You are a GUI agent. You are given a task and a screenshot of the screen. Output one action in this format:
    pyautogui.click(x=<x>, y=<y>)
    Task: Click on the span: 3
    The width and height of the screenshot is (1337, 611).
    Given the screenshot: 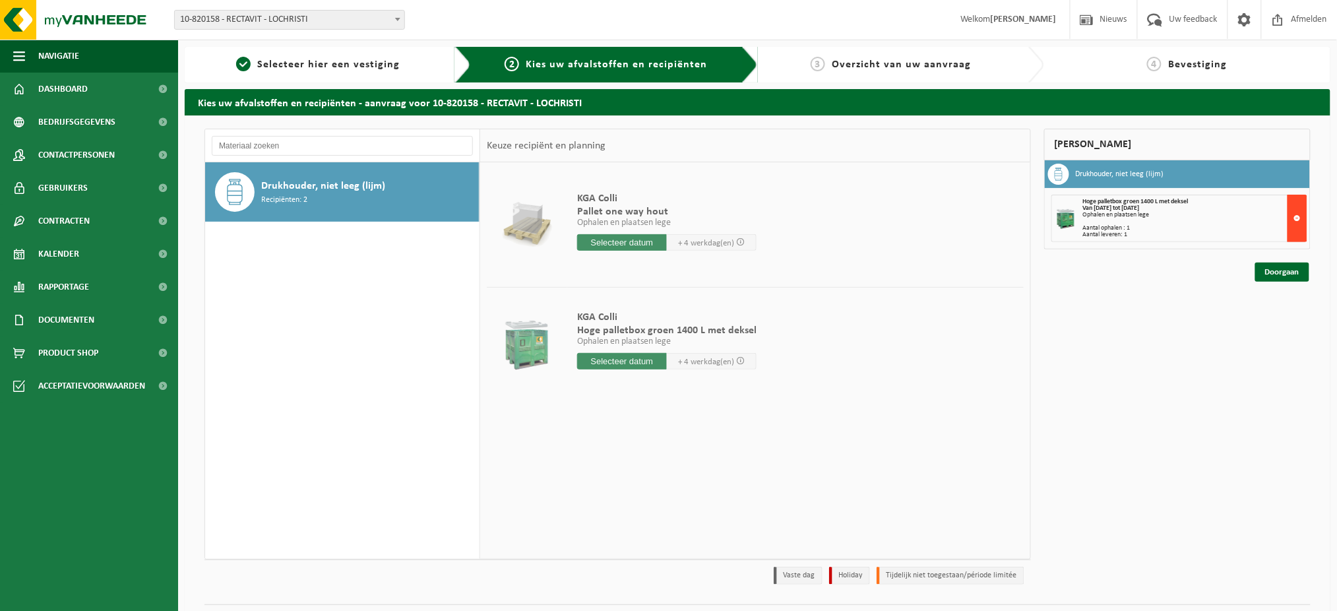 What is the action you would take?
    pyautogui.click(x=818, y=64)
    